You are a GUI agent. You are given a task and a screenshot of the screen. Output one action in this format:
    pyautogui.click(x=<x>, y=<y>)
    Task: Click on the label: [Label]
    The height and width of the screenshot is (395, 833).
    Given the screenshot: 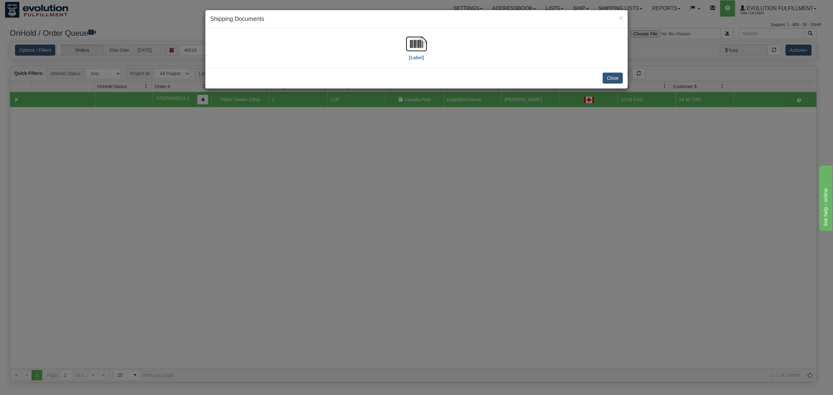 What is the action you would take?
    pyautogui.click(x=416, y=58)
    